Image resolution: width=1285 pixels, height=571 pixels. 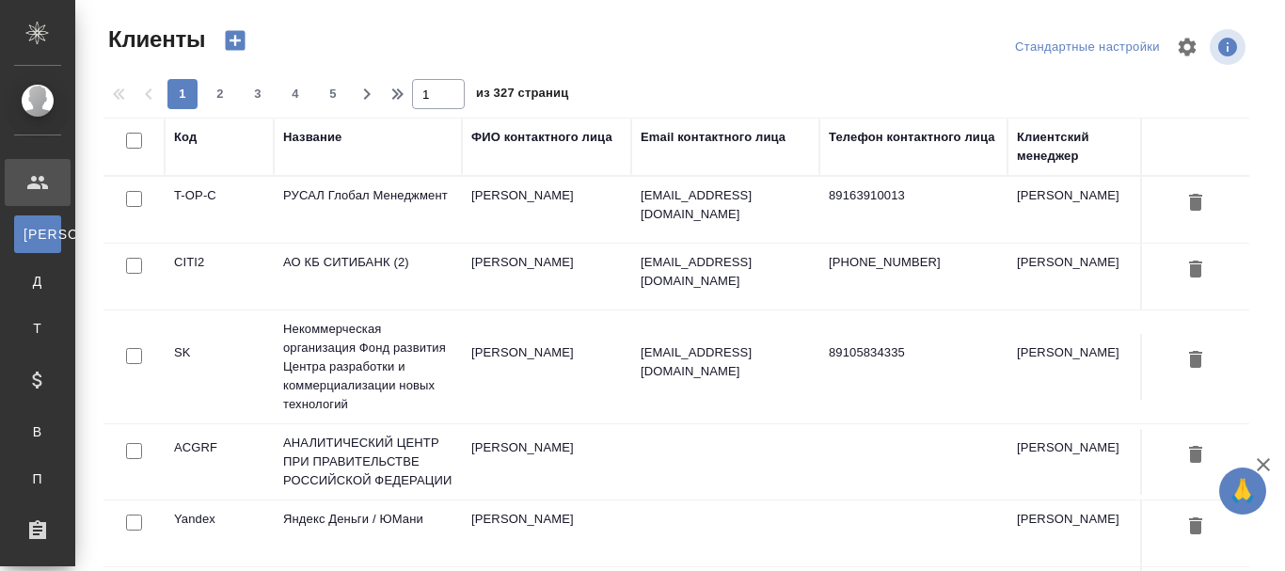 I want to click on div: Телефон контактного лица, so click(x=911, y=137).